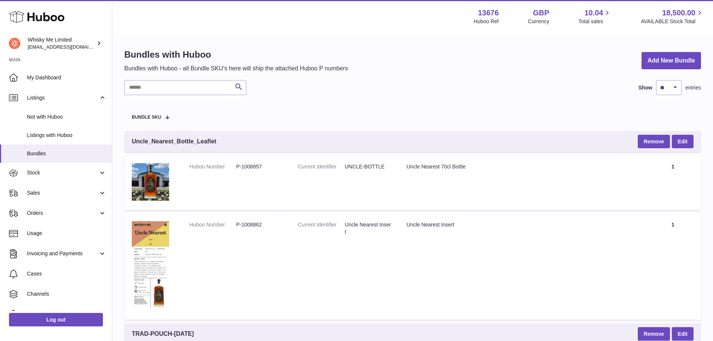 This screenshot has width=713, height=341. Describe the element at coordinates (488, 13) in the screenshot. I see `strong: 13676` at that location.